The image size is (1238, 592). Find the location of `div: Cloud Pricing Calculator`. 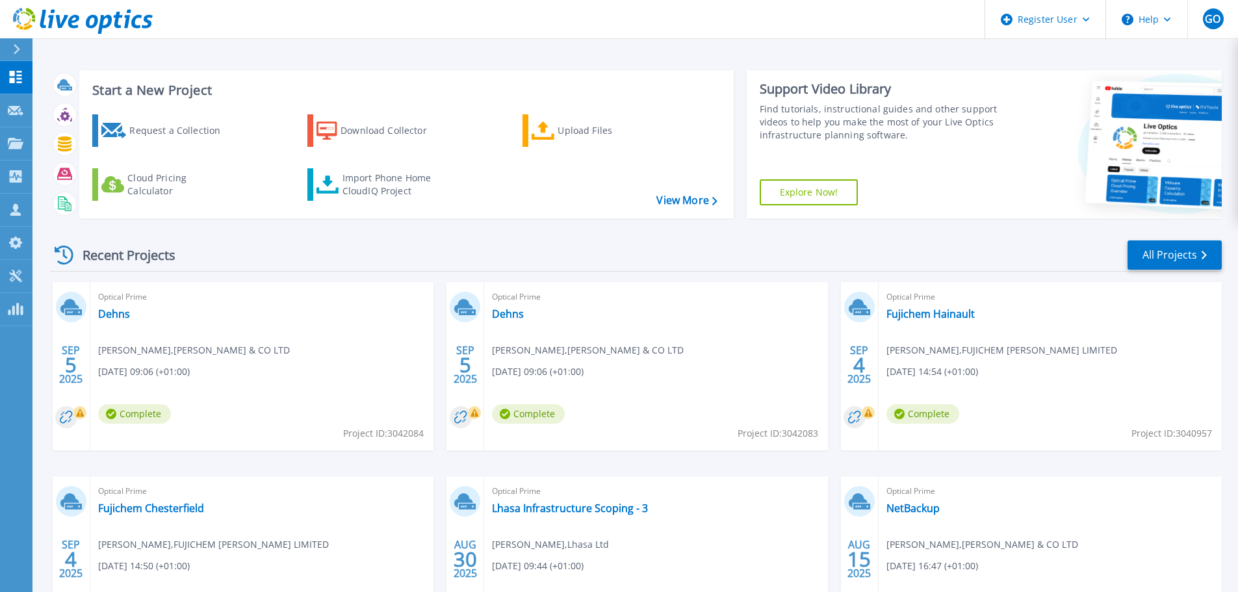

div: Cloud Pricing Calculator is located at coordinates (179, 185).